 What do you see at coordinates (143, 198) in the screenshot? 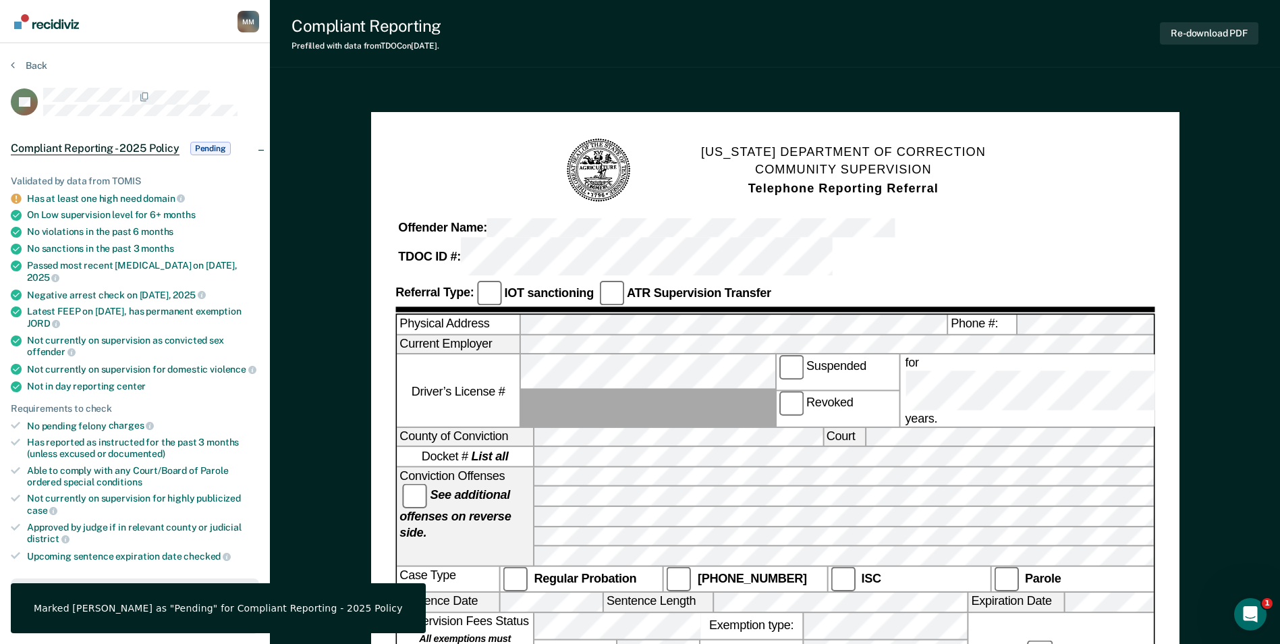
I see `div: Has at least one high need domain` at bounding box center [143, 198].